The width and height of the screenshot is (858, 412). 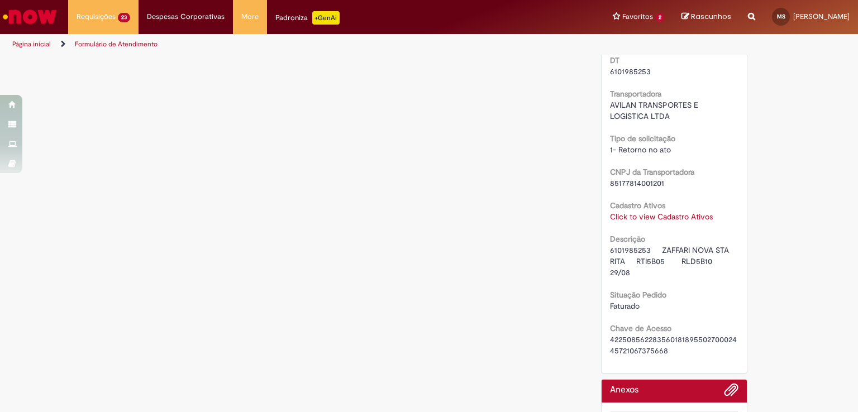 I want to click on span: 1- Retorno no ato, so click(x=640, y=150).